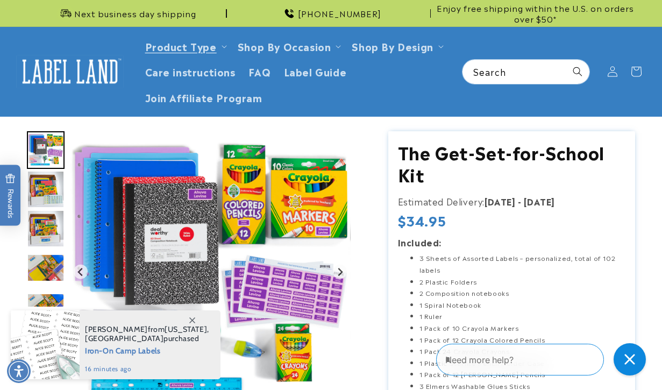 The image size is (662, 390). What do you see at coordinates (420, 242) in the screenshot?
I see `strong: Included:` at bounding box center [420, 242].